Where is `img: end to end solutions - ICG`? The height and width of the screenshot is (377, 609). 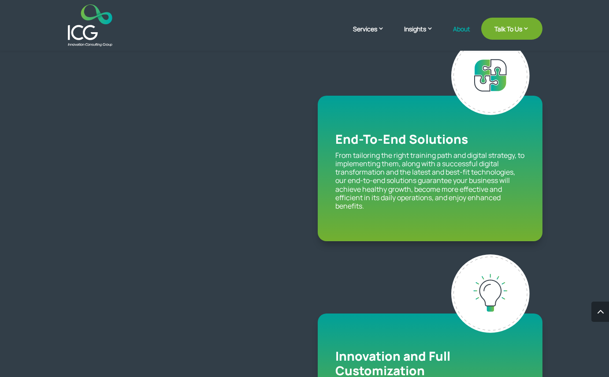 img: end to end solutions - ICG is located at coordinates (491, 76).